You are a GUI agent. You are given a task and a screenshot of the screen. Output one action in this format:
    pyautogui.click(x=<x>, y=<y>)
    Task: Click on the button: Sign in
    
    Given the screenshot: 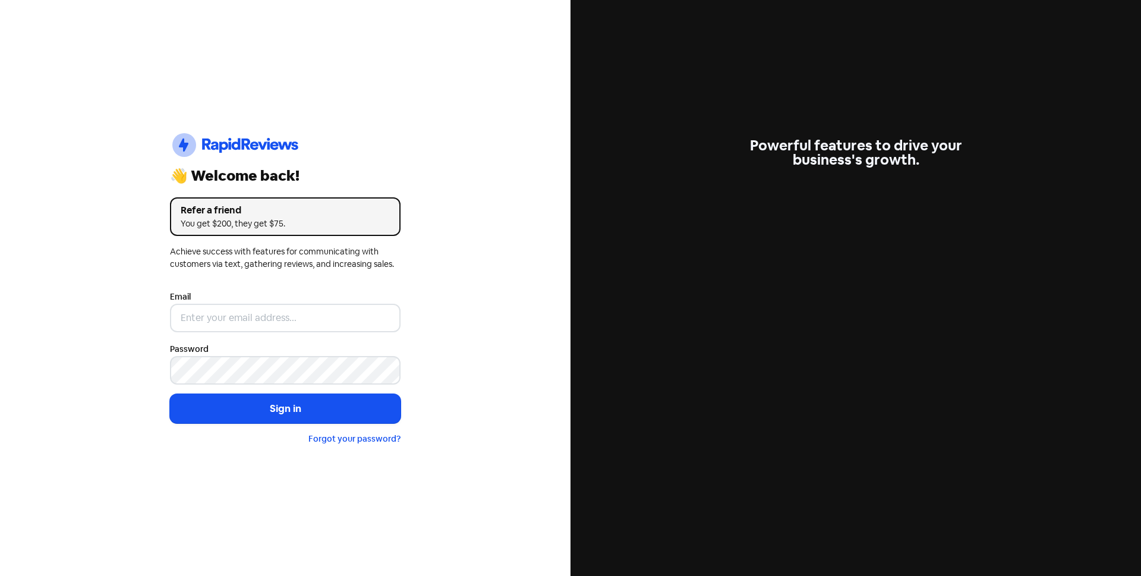 What is the action you would take?
    pyautogui.click(x=285, y=409)
    